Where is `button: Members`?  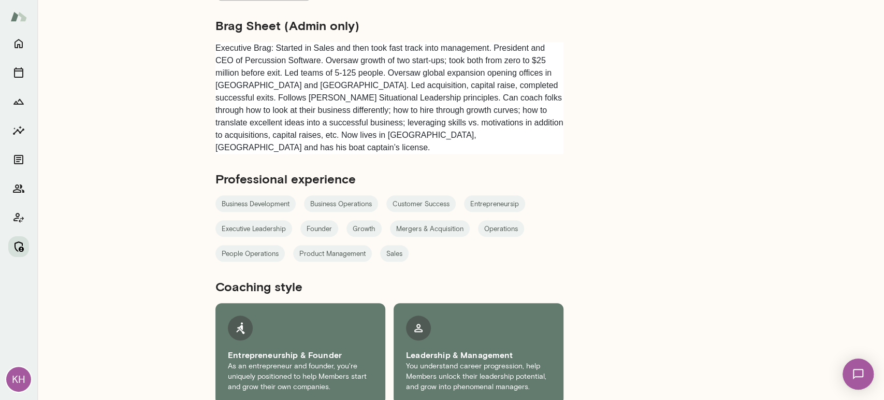
button: Members is located at coordinates (19, 188).